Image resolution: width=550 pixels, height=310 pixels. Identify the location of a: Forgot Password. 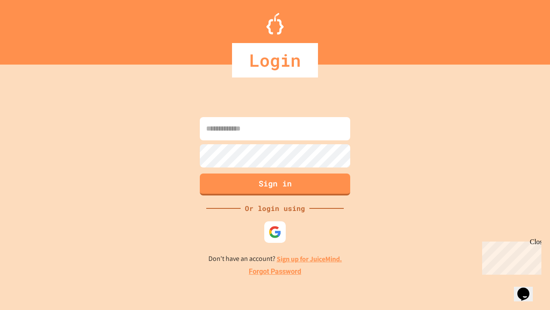
(275, 271).